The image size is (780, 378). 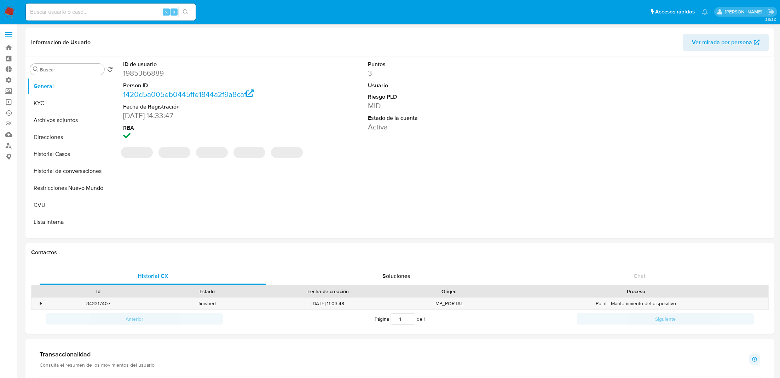 What do you see at coordinates (396, 276) in the screenshot?
I see `span: Soluciones` at bounding box center [396, 276].